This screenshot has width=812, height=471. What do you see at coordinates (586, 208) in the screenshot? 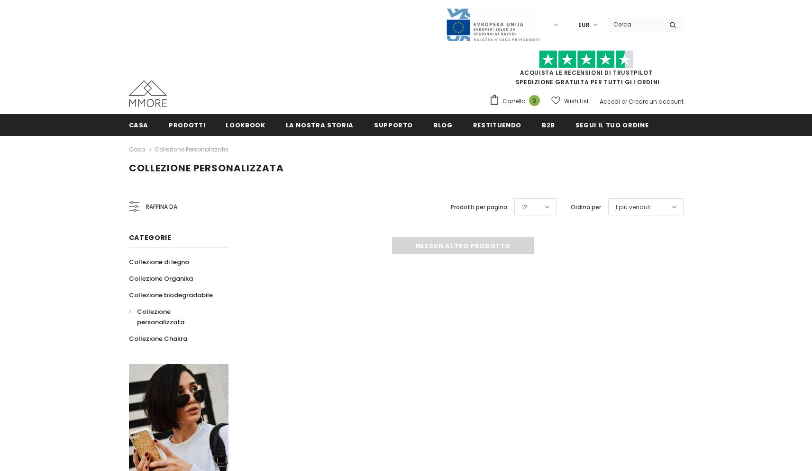
I see `label: Ordina per` at bounding box center [586, 208].